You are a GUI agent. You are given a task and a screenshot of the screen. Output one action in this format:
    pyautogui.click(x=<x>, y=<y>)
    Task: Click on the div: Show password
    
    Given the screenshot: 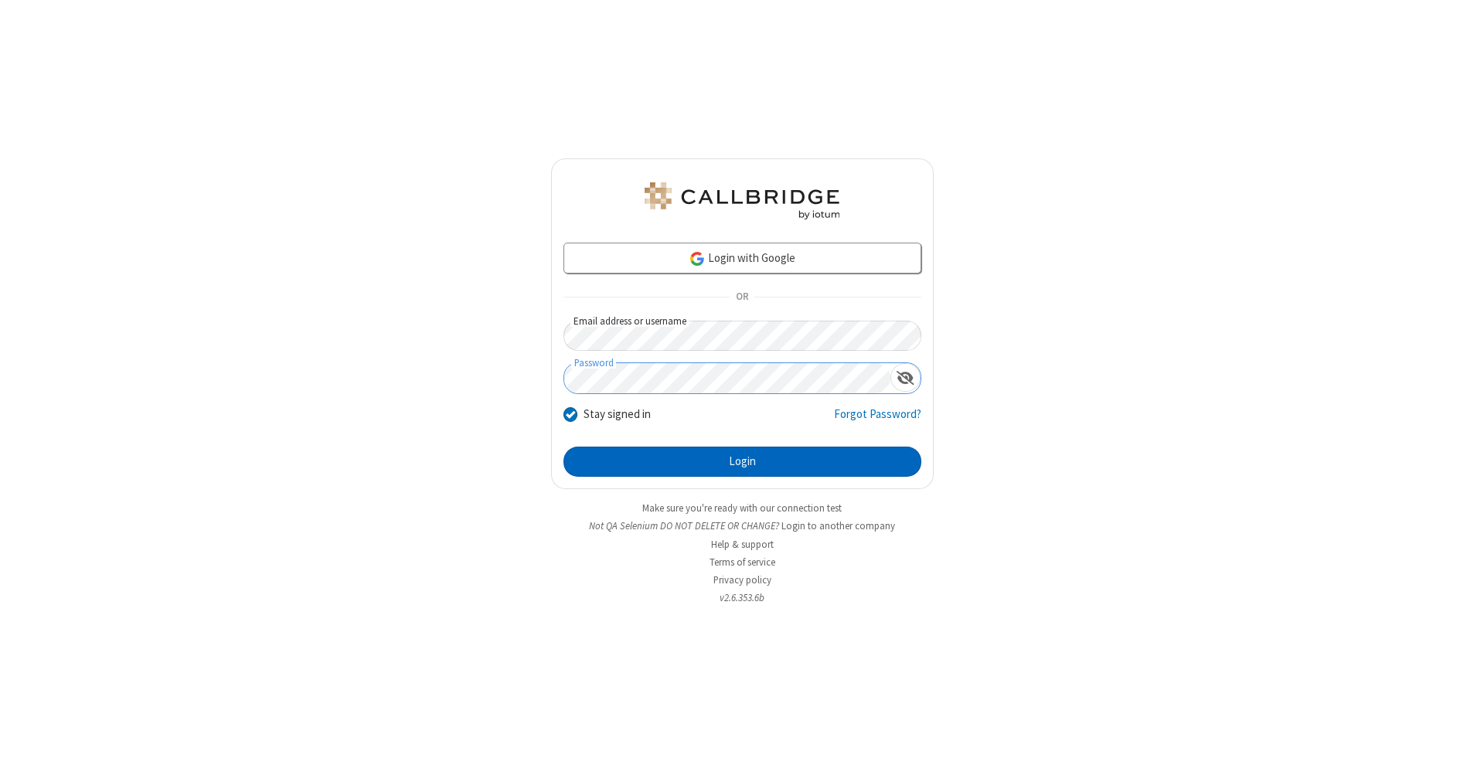 What is the action you would take?
    pyautogui.click(x=905, y=377)
    